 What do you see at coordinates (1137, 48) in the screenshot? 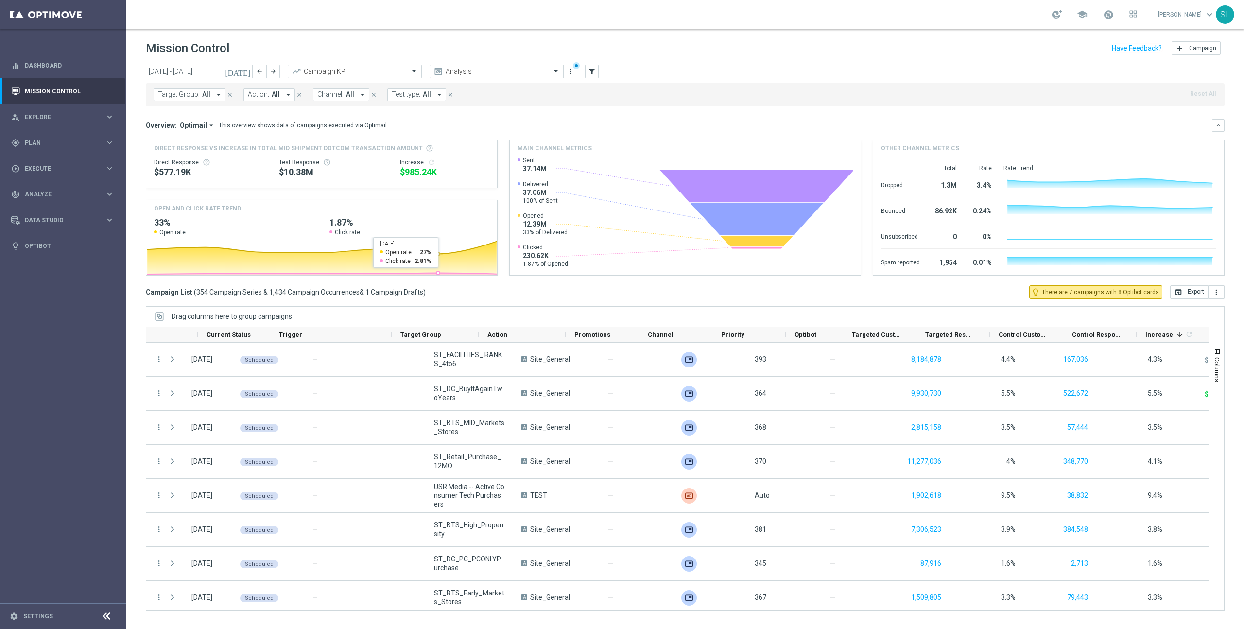
I see `input: Have Feedback?` at bounding box center [1137, 48].